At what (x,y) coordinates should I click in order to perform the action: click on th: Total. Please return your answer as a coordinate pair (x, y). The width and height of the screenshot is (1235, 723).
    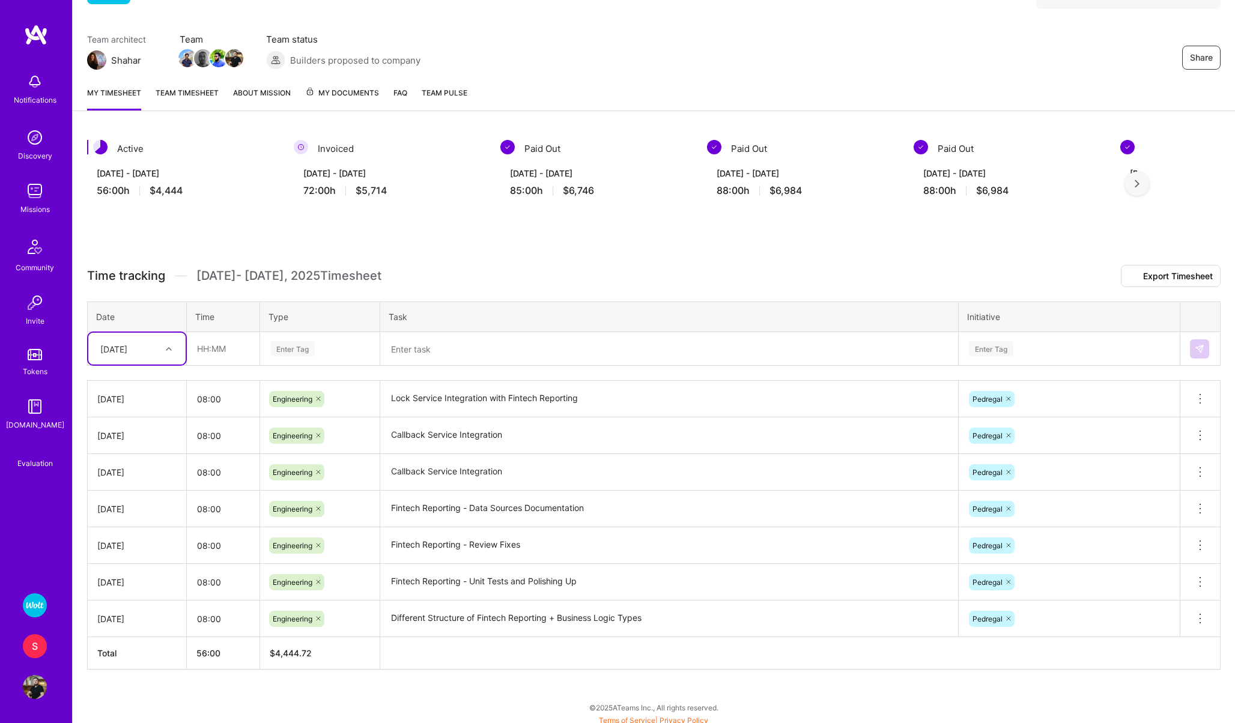
    Looking at the image, I should click on (137, 653).